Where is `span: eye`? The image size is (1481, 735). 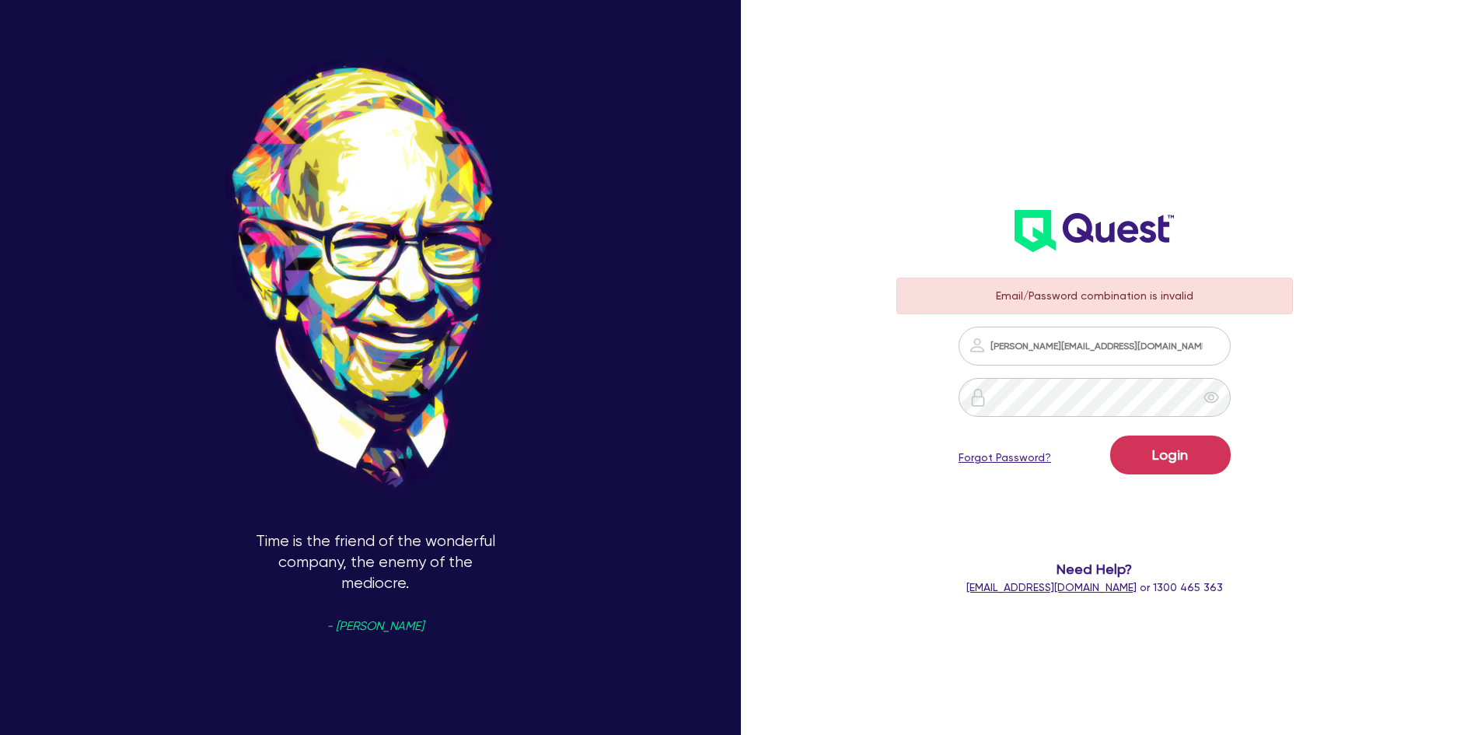
span: eye is located at coordinates (1211, 397).